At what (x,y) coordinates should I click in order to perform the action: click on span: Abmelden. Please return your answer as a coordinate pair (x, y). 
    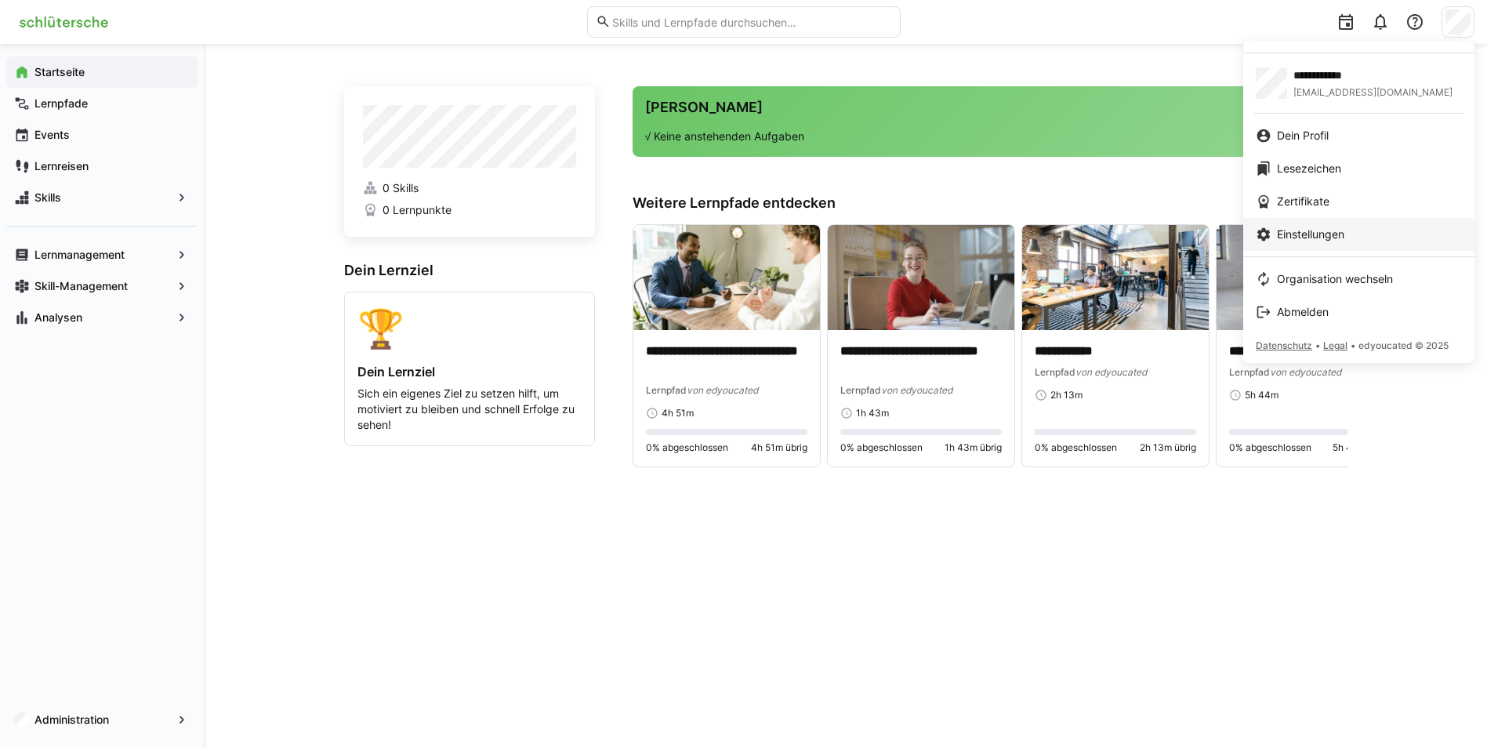
    Looking at the image, I should click on (1303, 312).